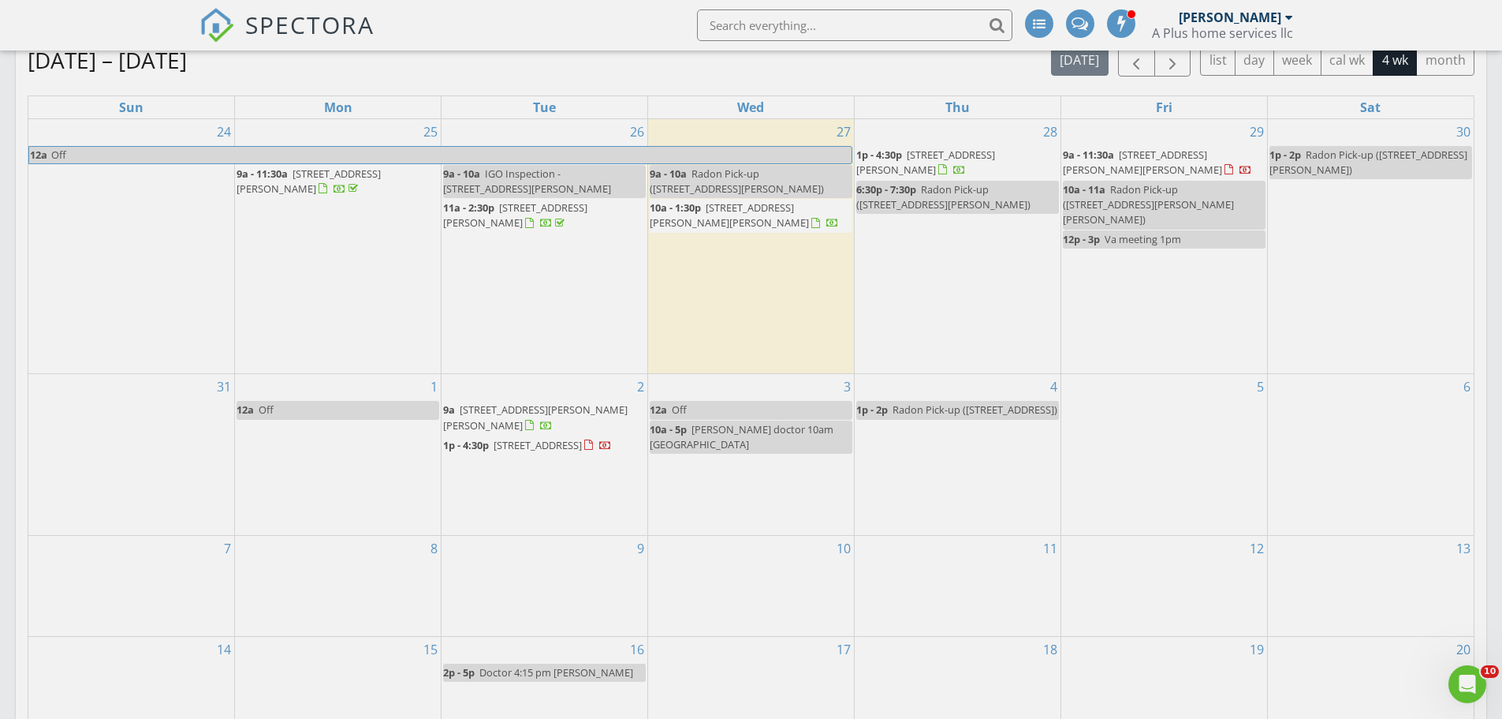 Image resolution: width=1502 pixels, height=719 pixels. I want to click on a: Go to September 14, 2025, so click(224, 649).